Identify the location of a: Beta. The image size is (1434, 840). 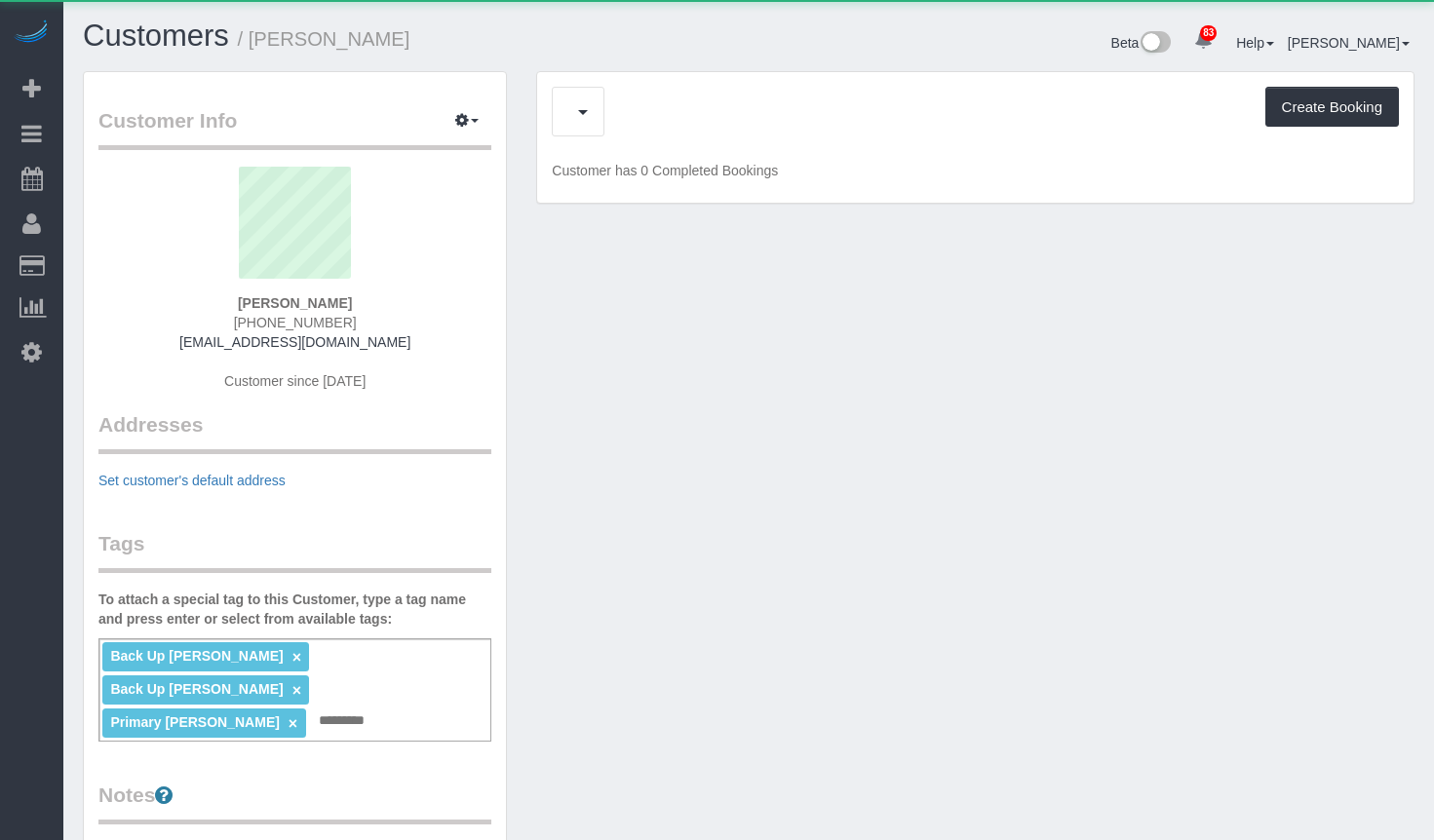
(1141, 42).